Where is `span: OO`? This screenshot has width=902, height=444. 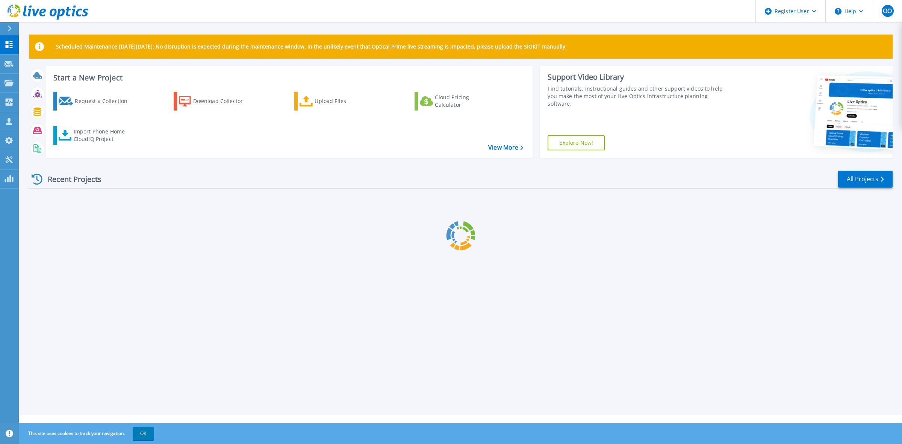
span: OO is located at coordinates (888, 11).